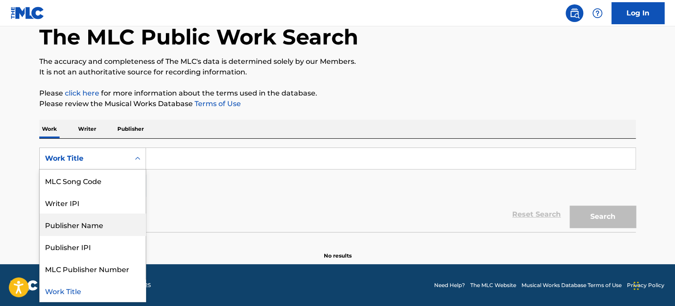 This screenshot has height=306, width=675. Describe the element at coordinates (216, 104) in the screenshot. I see `a: Terms of Use` at that location.